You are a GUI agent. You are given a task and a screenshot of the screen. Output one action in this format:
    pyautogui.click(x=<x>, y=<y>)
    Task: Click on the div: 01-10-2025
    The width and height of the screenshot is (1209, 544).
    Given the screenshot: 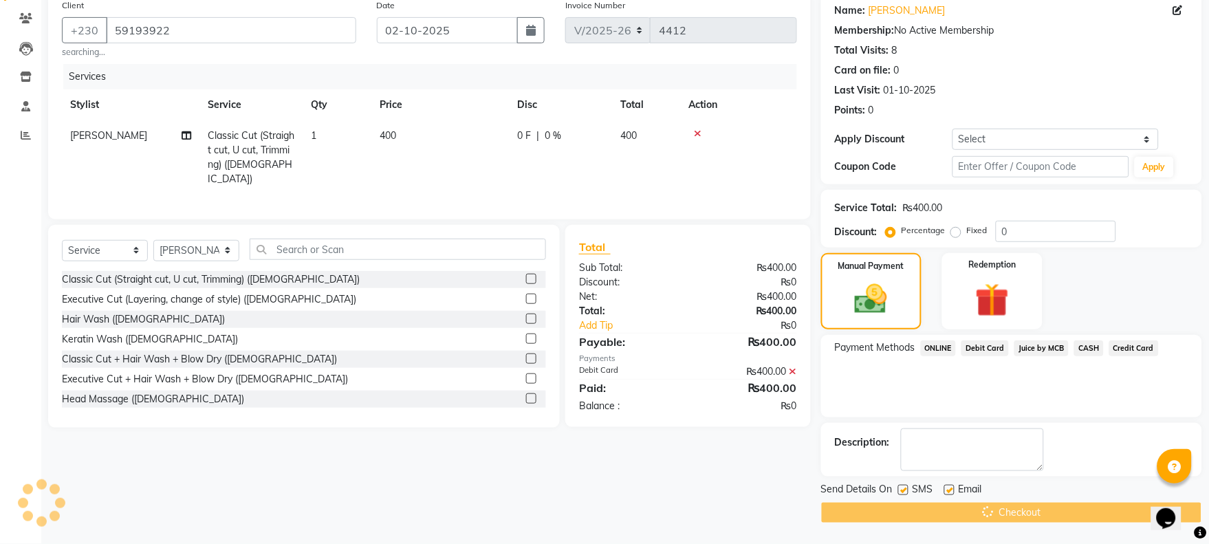 What is the action you would take?
    pyautogui.click(x=910, y=90)
    